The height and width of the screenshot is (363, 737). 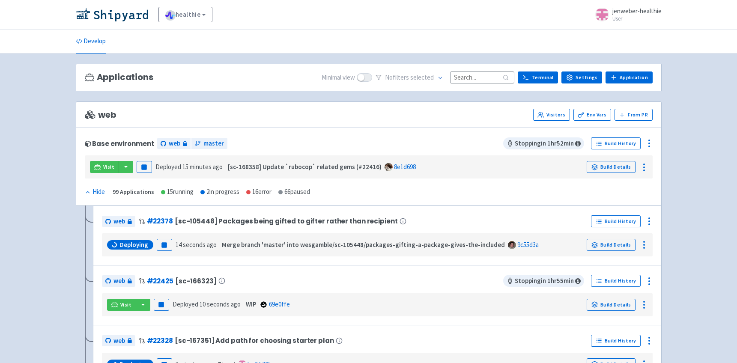 What do you see at coordinates (543, 143) in the screenshot?
I see `span: Stopping in 1 hr 52 min` at bounding box center [543, 143].